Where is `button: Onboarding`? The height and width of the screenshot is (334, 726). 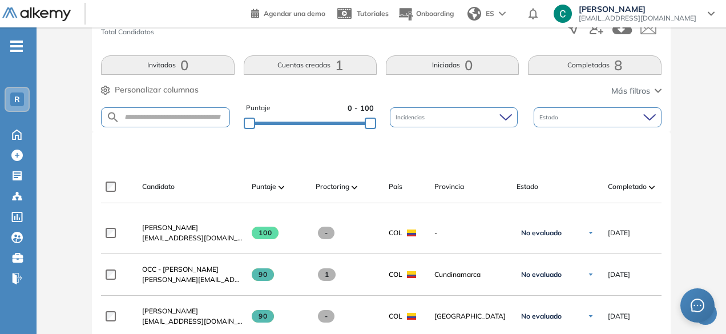 button: Onboarding is located at coordinates (426, 14).